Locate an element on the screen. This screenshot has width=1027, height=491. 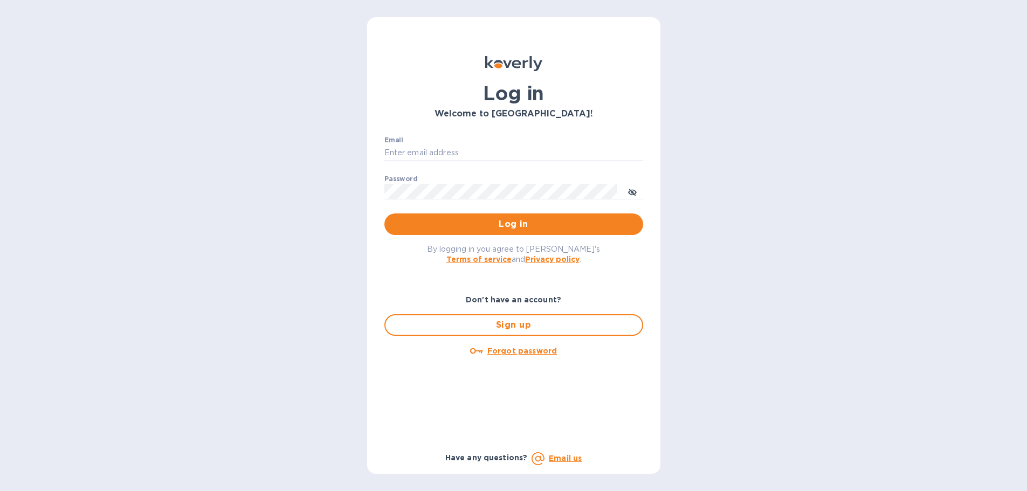
input: Enter email address is located at coordinates (514, 153).